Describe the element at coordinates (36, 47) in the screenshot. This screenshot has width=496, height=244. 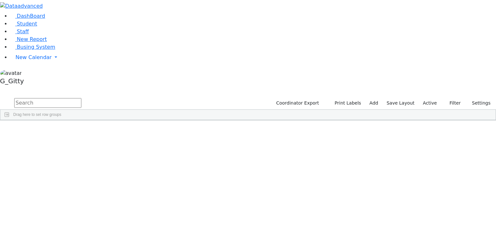
I see `span: Busing System` at that location.